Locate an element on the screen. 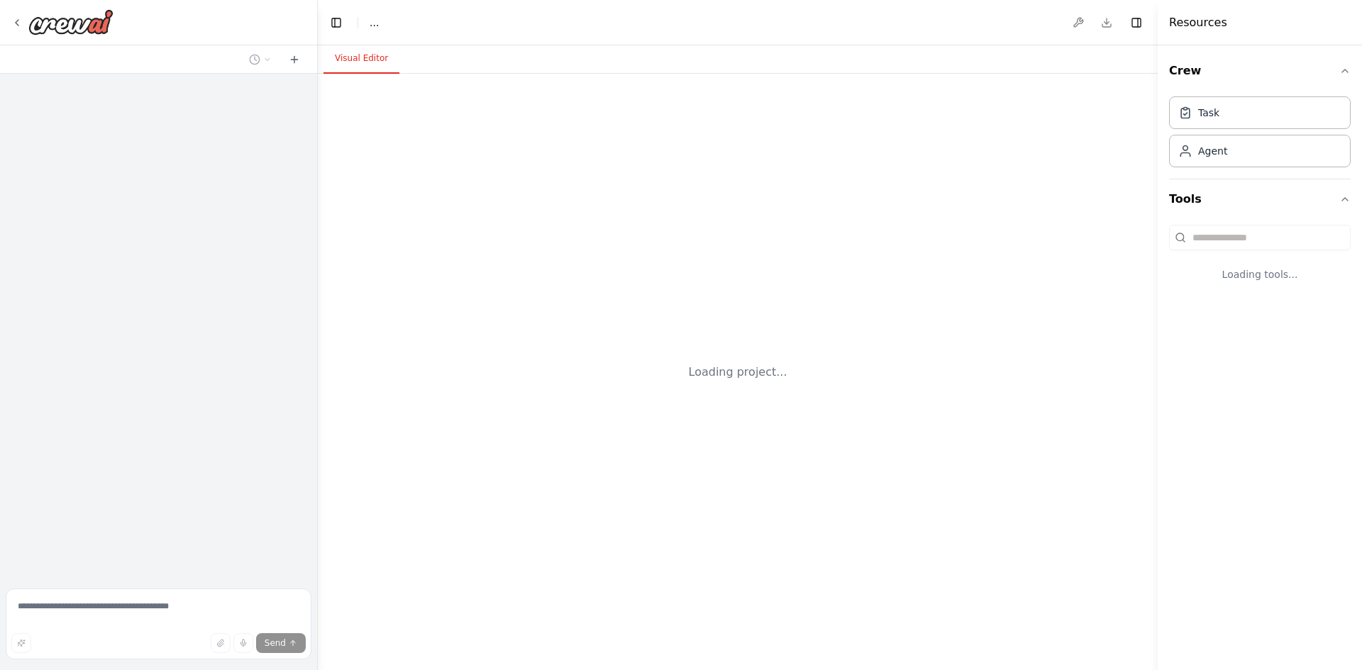  button: Tools is located at coordinates (1259, 199).